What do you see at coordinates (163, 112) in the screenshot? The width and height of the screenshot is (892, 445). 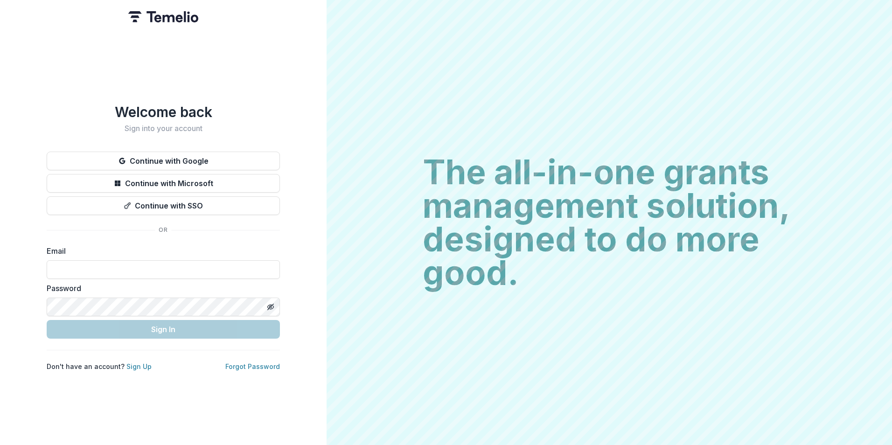 I see `h1: Welcome back` at bounding box center [163, 112].